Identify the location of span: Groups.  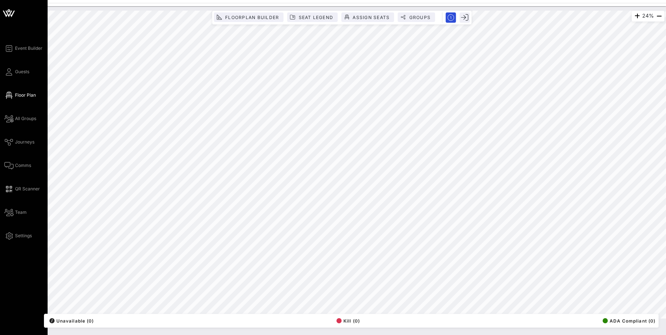
(420, 17).